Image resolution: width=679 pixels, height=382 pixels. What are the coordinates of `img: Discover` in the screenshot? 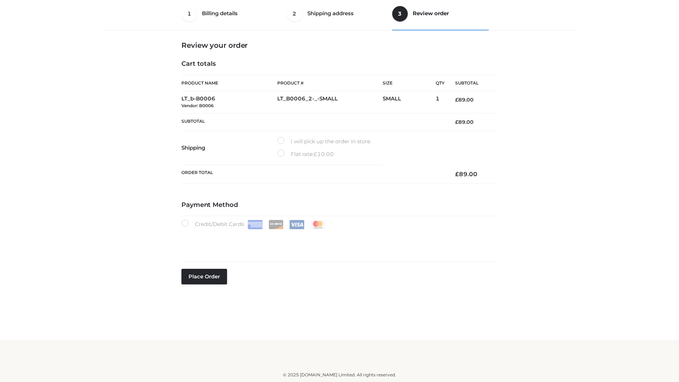 It's located at (276, 225).